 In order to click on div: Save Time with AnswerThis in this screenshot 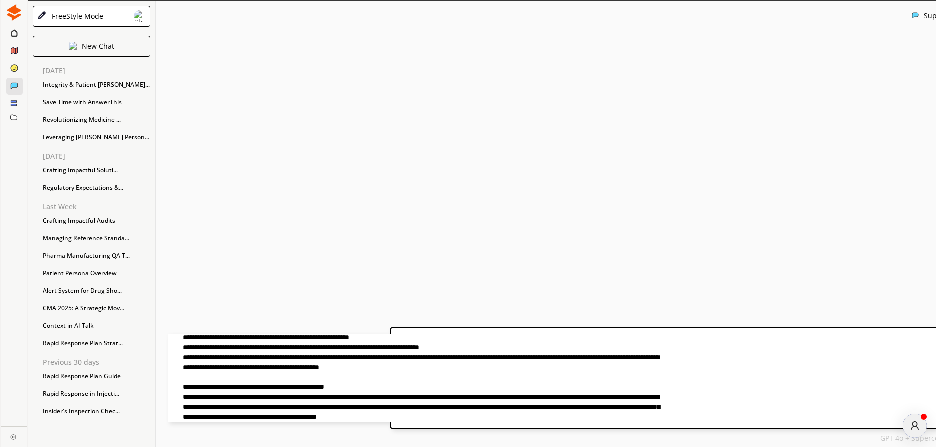, I will do `click(96, 102)`.